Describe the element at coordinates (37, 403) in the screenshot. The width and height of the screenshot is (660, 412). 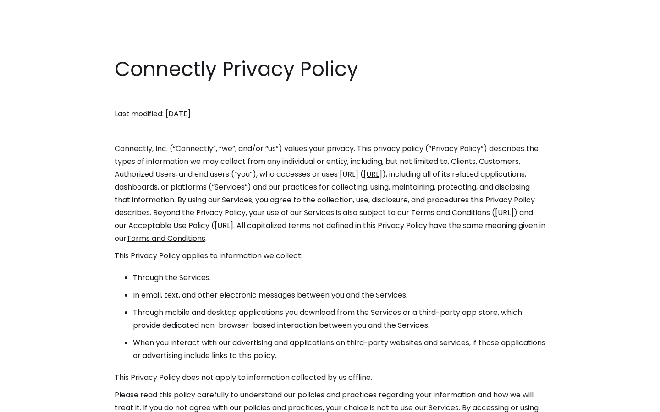
I see `ul: Language list` at that location.